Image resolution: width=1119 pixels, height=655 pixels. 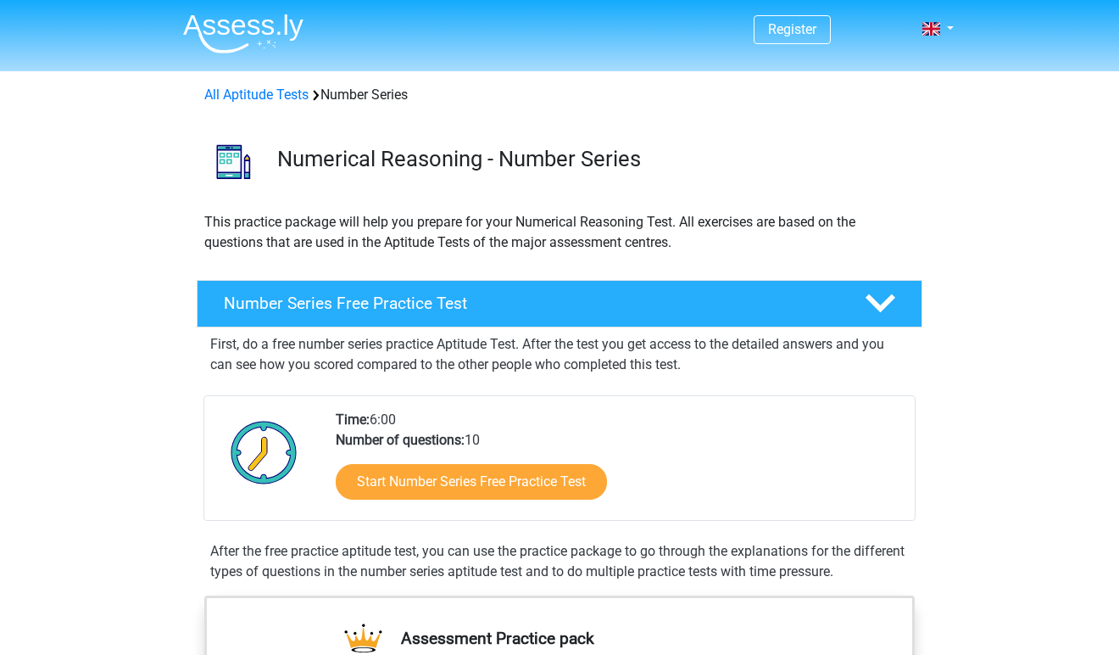 What do you see at coordinates (256, 94) in the screenshot?
I see `a: All Aptitude Tests` at bounding box center [256, 94].